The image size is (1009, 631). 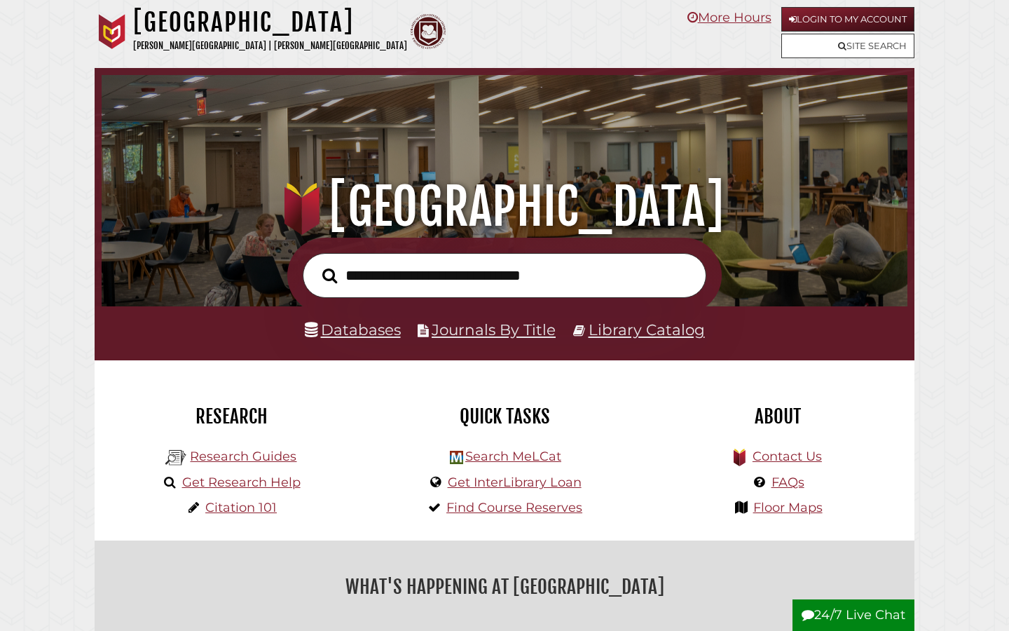 I want to click on a: Get InterLibrary Loan, so click(x=514, y=482).